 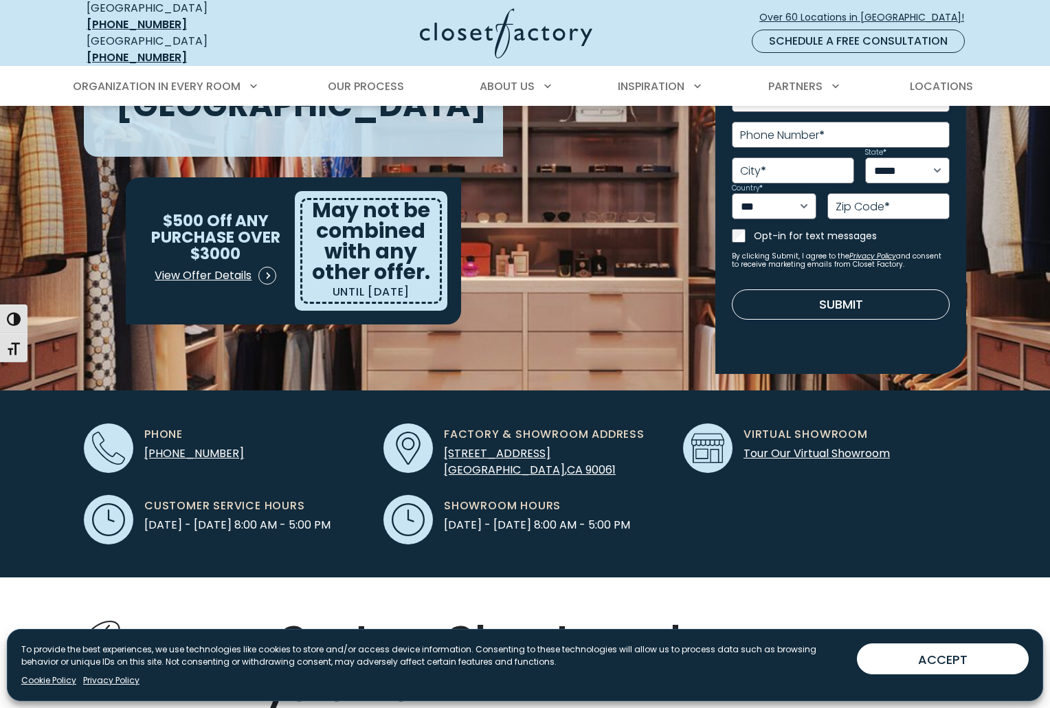 I want to click on button: Submit, so click(x=840, y=304).